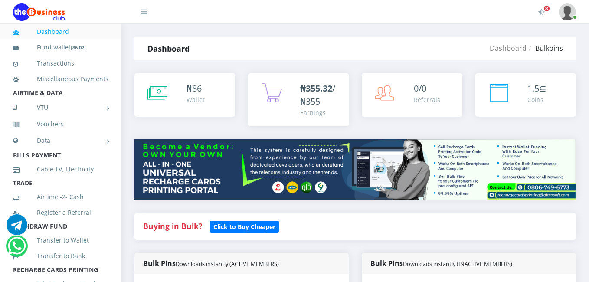  What do you see at coordinates (196, 99) in the screenshot?
I see `div: Wallet` at bounding box center [196, 99].